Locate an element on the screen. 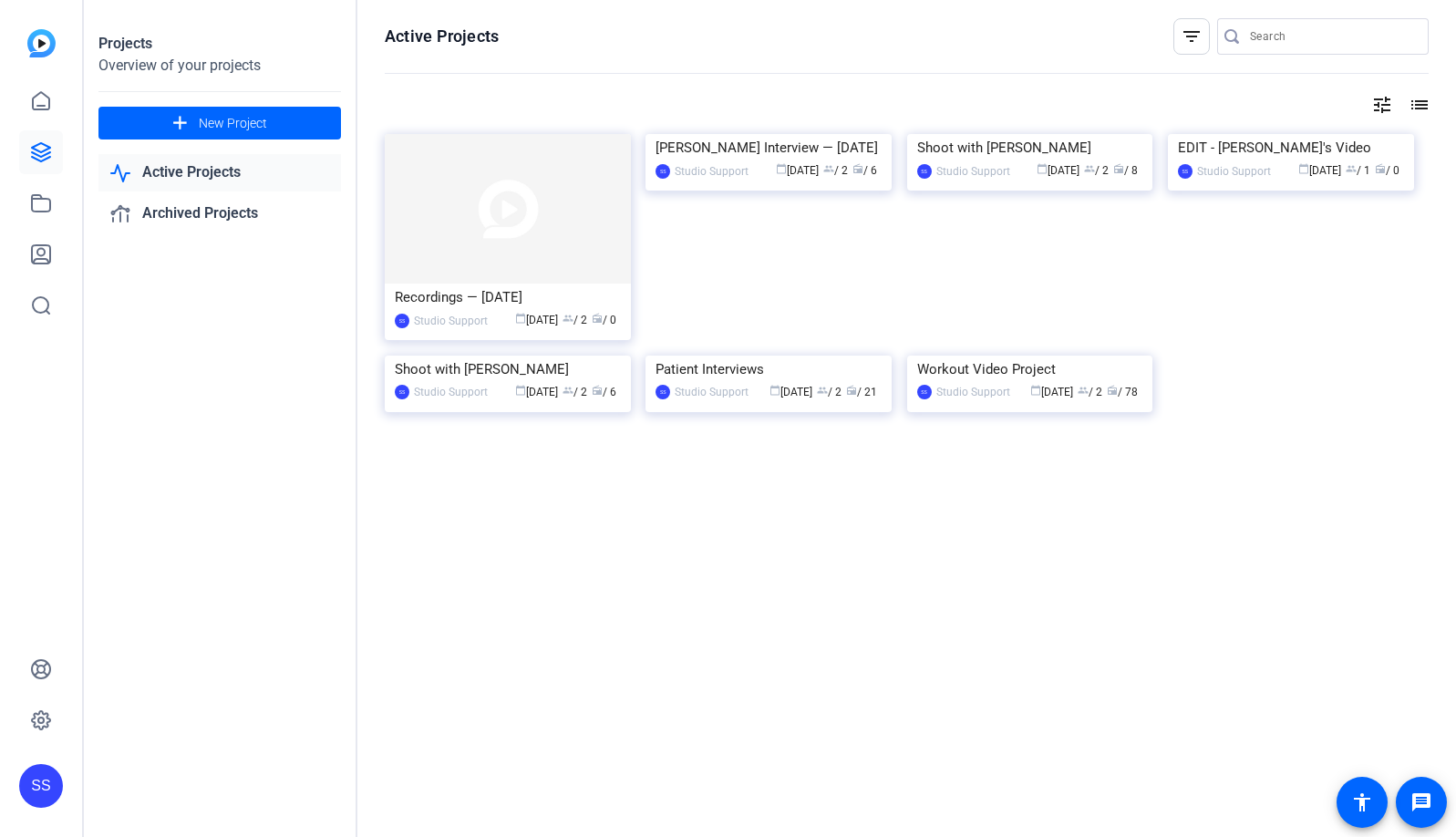 Image resolution: width=1456 pixels, height=837 pixels. mat-icon: add is located at coordinates (180, 124).